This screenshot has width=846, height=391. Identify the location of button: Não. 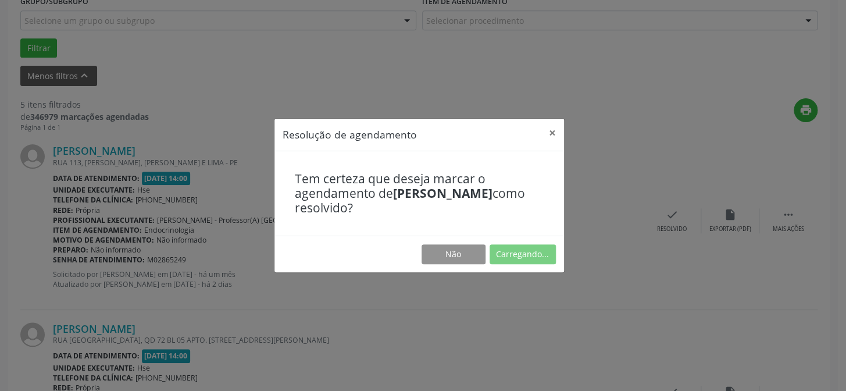
(453, 254).